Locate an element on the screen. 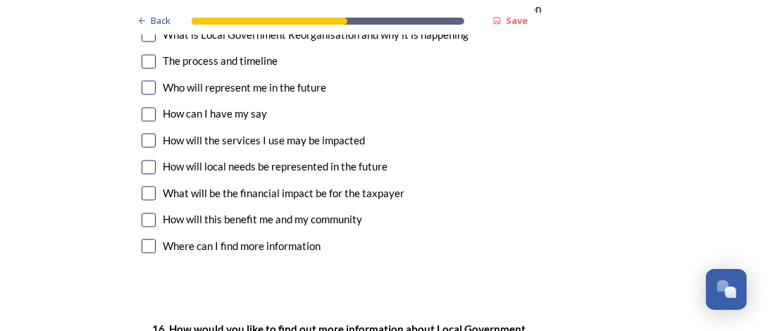 Image resolution: width=768 pixels, height=331 pixels. div: What is Local Government Reorganisation and why it is happening is located at coordinates (316, 35).